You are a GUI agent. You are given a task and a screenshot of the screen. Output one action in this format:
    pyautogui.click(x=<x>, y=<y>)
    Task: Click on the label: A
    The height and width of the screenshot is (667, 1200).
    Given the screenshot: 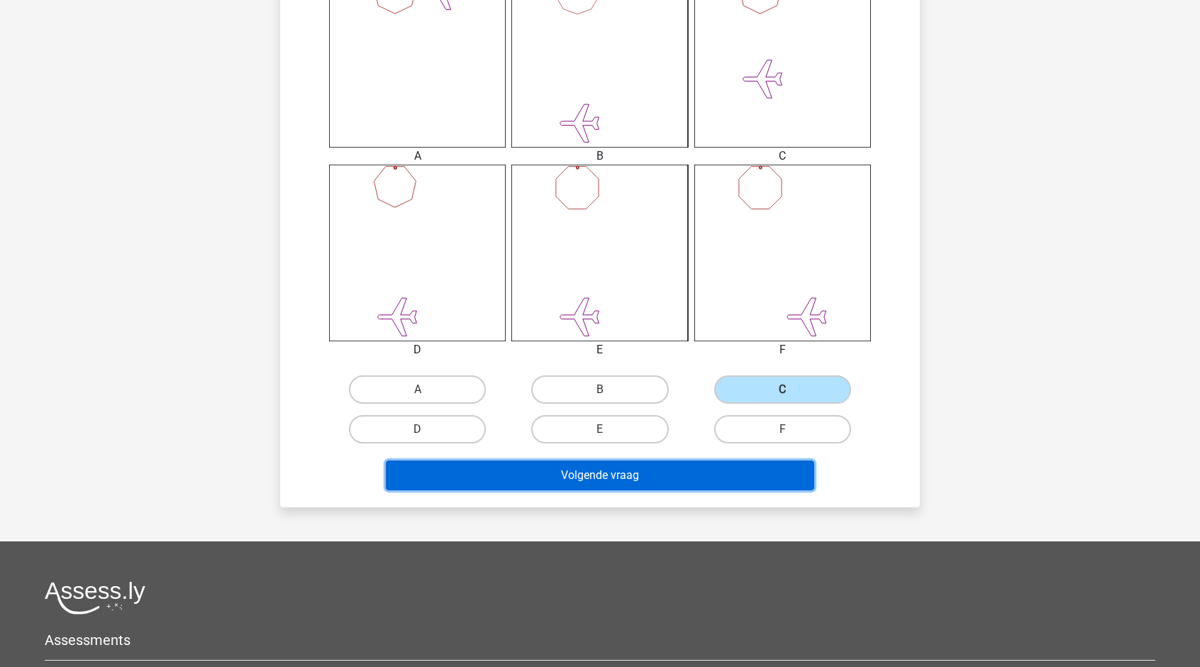 What is the action you would take?
    pyautogui.click(x=417, y=389)
    